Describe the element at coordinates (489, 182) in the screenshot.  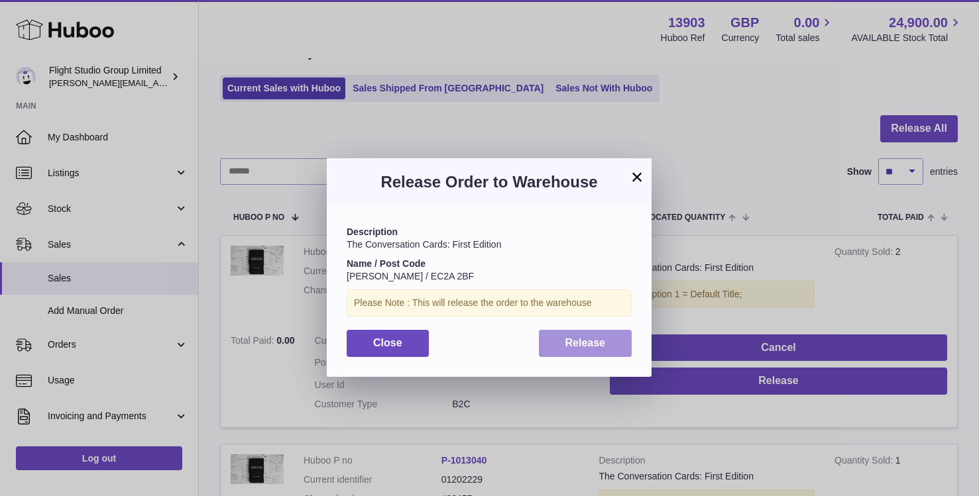
I see `h3: Release Order to Warehouse` at that location.